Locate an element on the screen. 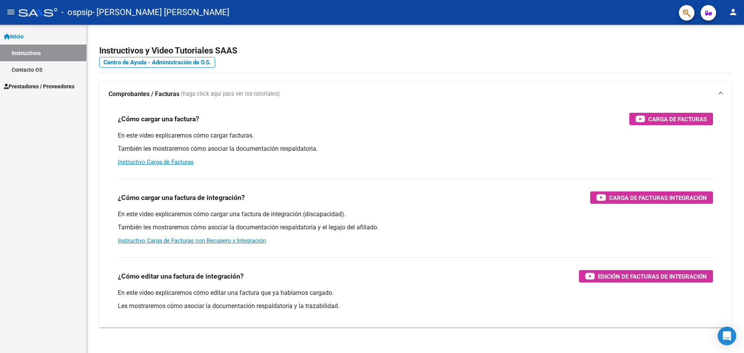  mat-expansion-panel-header: Comprobantes / Facturas (haga click aquí para ver los tutoriales) is located at coordinates (415, 94).